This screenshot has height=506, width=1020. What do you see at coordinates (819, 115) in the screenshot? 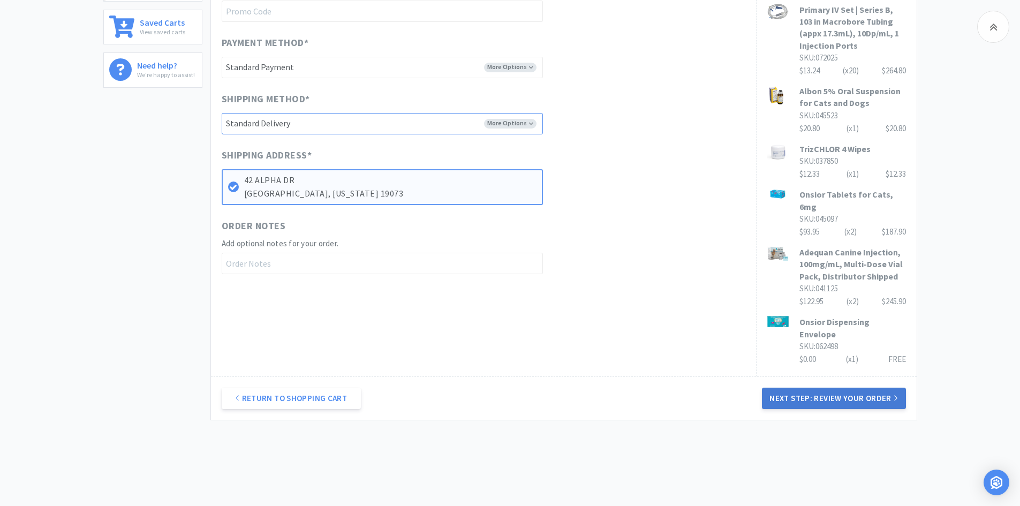
I see `span: SKU: 045523` at bounding box center [819, 115].